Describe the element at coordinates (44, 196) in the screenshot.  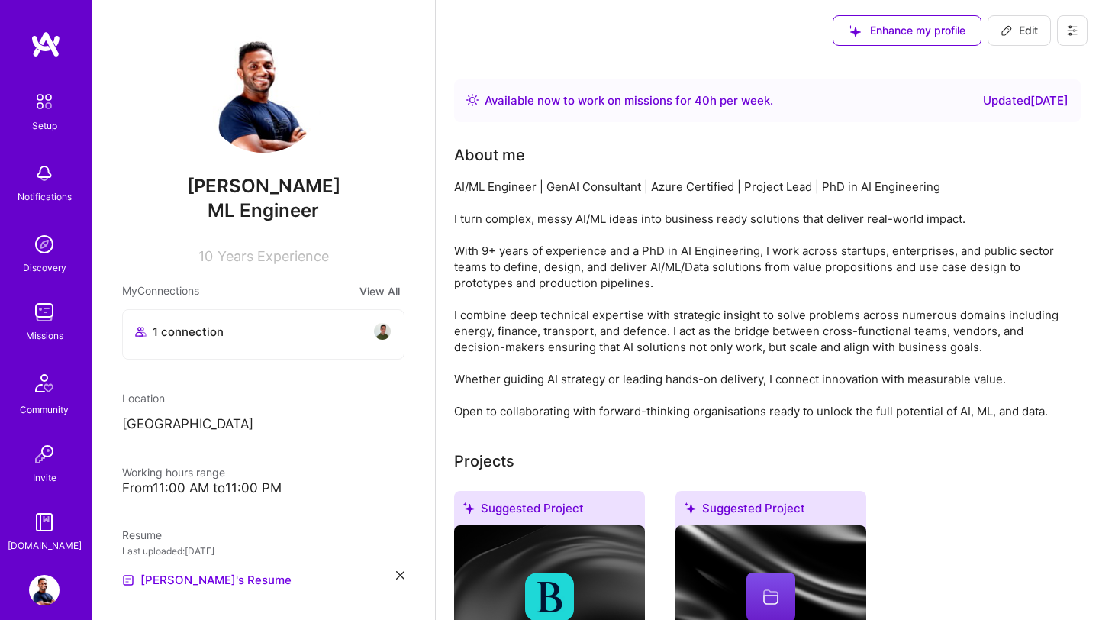
I see `div: Notifications` at that location.